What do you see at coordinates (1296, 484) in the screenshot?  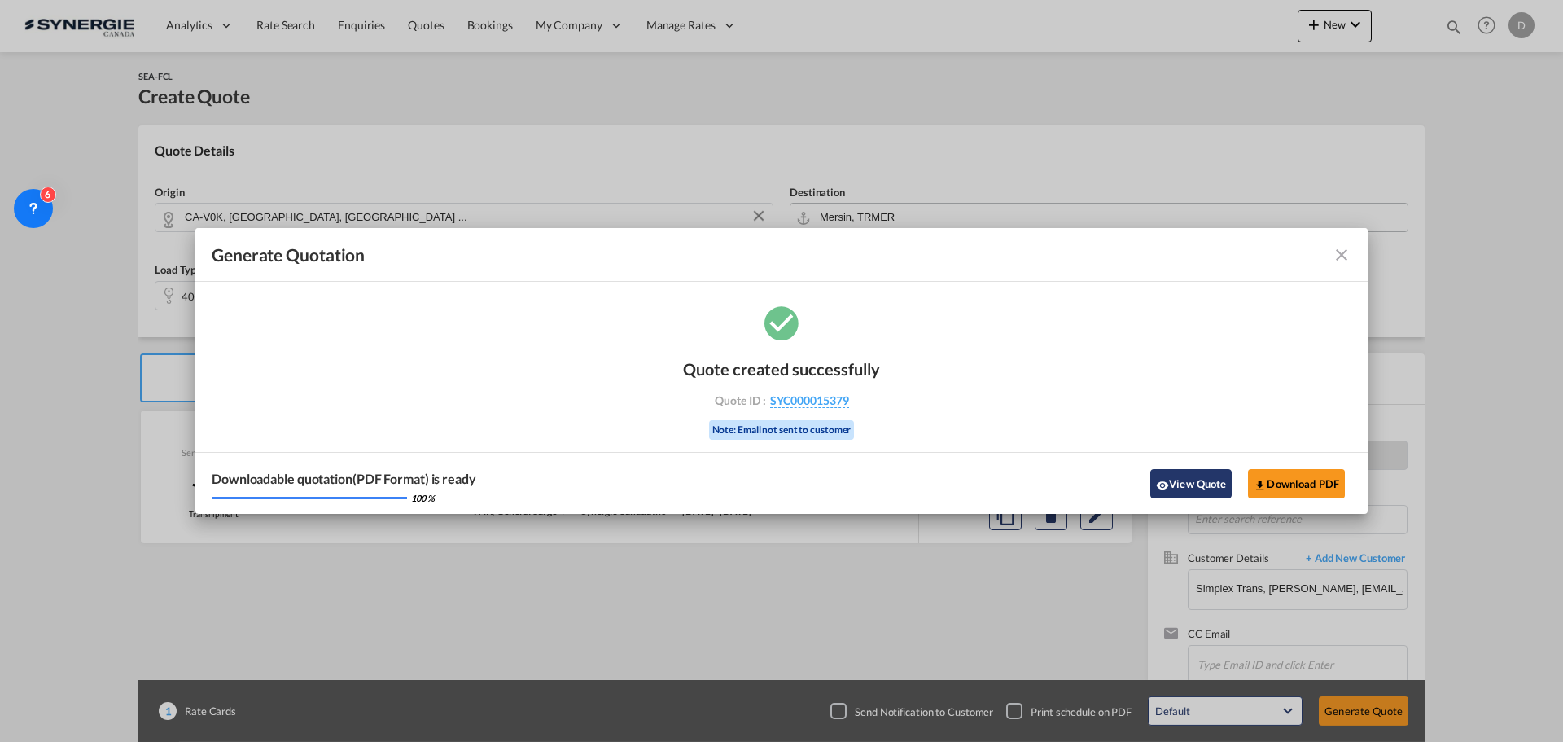 I see `button: Download PDF` at bounding box center [1296, 484].